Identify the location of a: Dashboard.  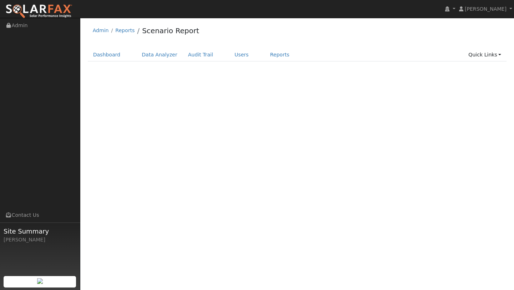
(107, 55).